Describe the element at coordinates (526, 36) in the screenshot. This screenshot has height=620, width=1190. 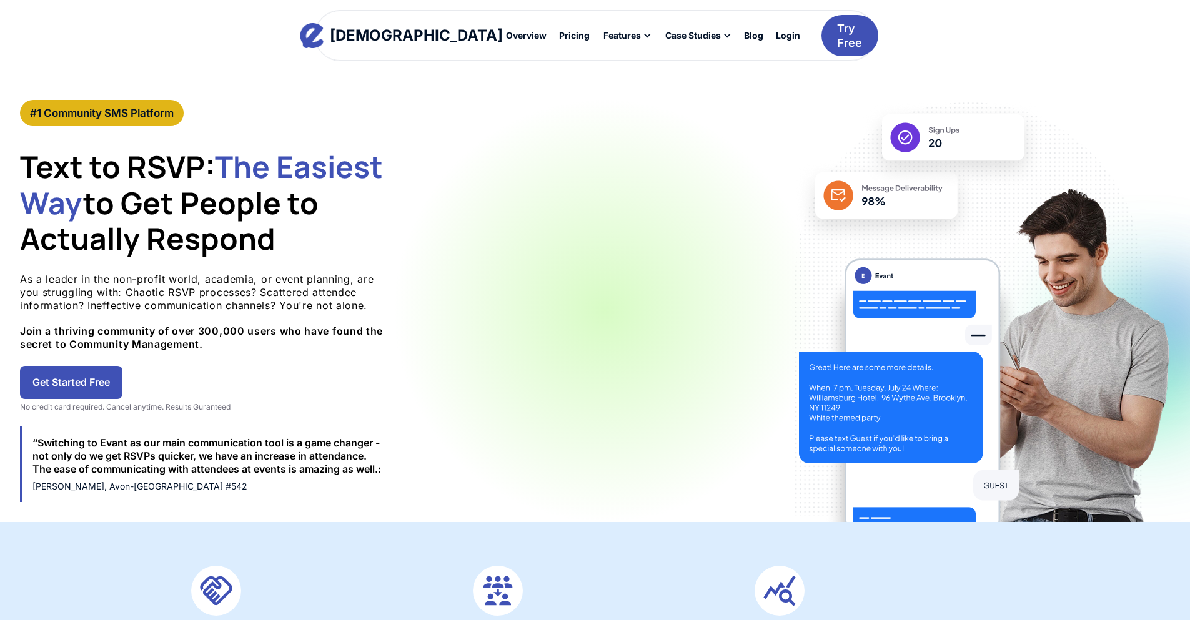
I see `a: Overview` at that location.